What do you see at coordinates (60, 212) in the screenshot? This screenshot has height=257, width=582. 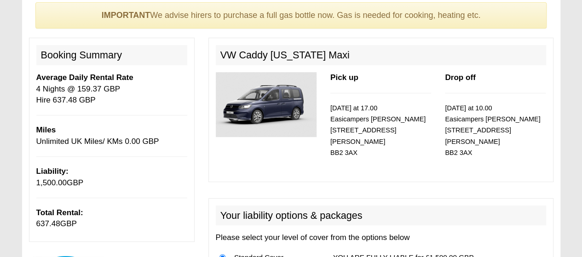 I see `b: Total Rental:` at bounding box center [60, 212].